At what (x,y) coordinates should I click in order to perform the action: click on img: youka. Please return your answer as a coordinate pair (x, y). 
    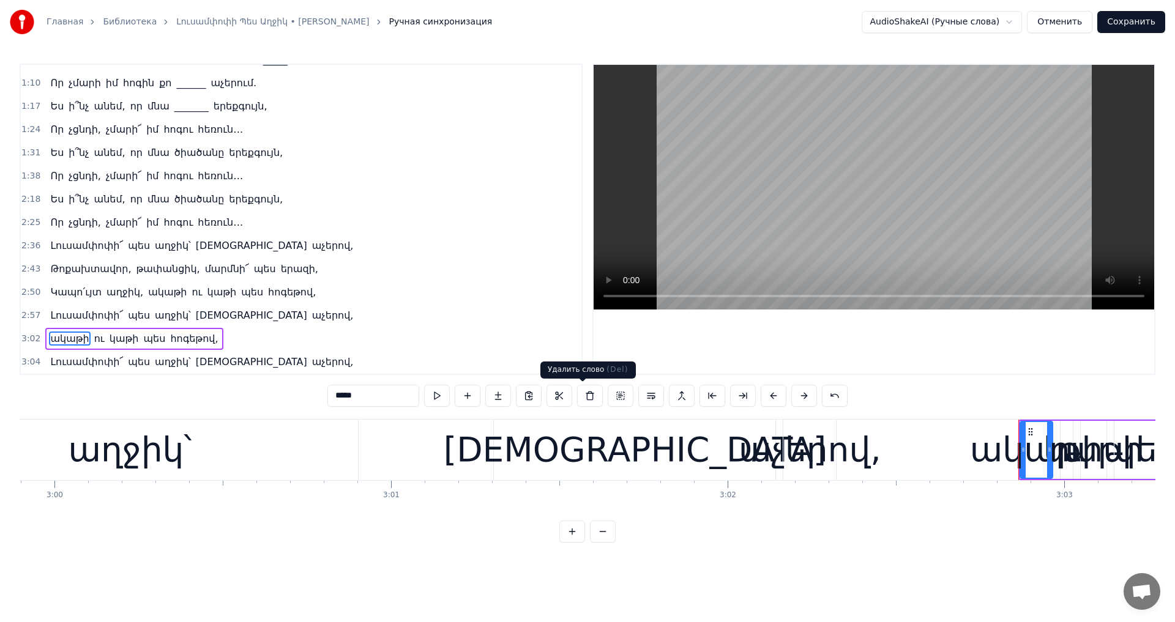
    Looking at the image, I should click on (22, 22).